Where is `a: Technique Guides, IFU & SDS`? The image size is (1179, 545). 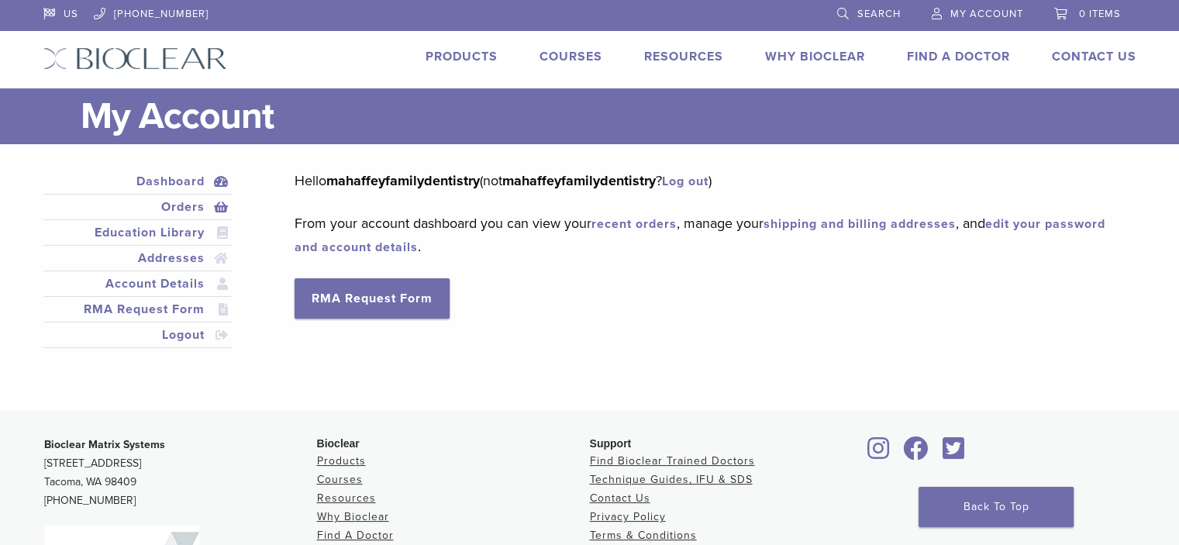 a: Technique Guides, IFU & SDS is located at coordinates (671, 479).